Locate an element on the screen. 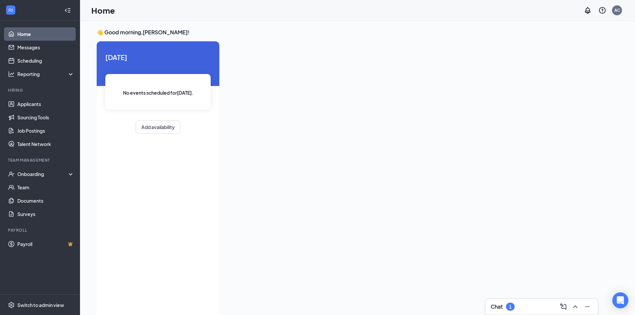 The height and width of the screenshot is (315, 635). div: Payroll is located at coordinates (40, 230).